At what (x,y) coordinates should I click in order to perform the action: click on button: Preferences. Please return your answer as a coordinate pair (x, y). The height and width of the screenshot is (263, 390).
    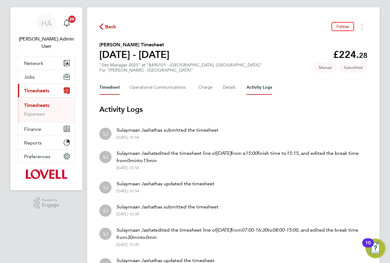
    Looking at the image, I should click on (46, 156).